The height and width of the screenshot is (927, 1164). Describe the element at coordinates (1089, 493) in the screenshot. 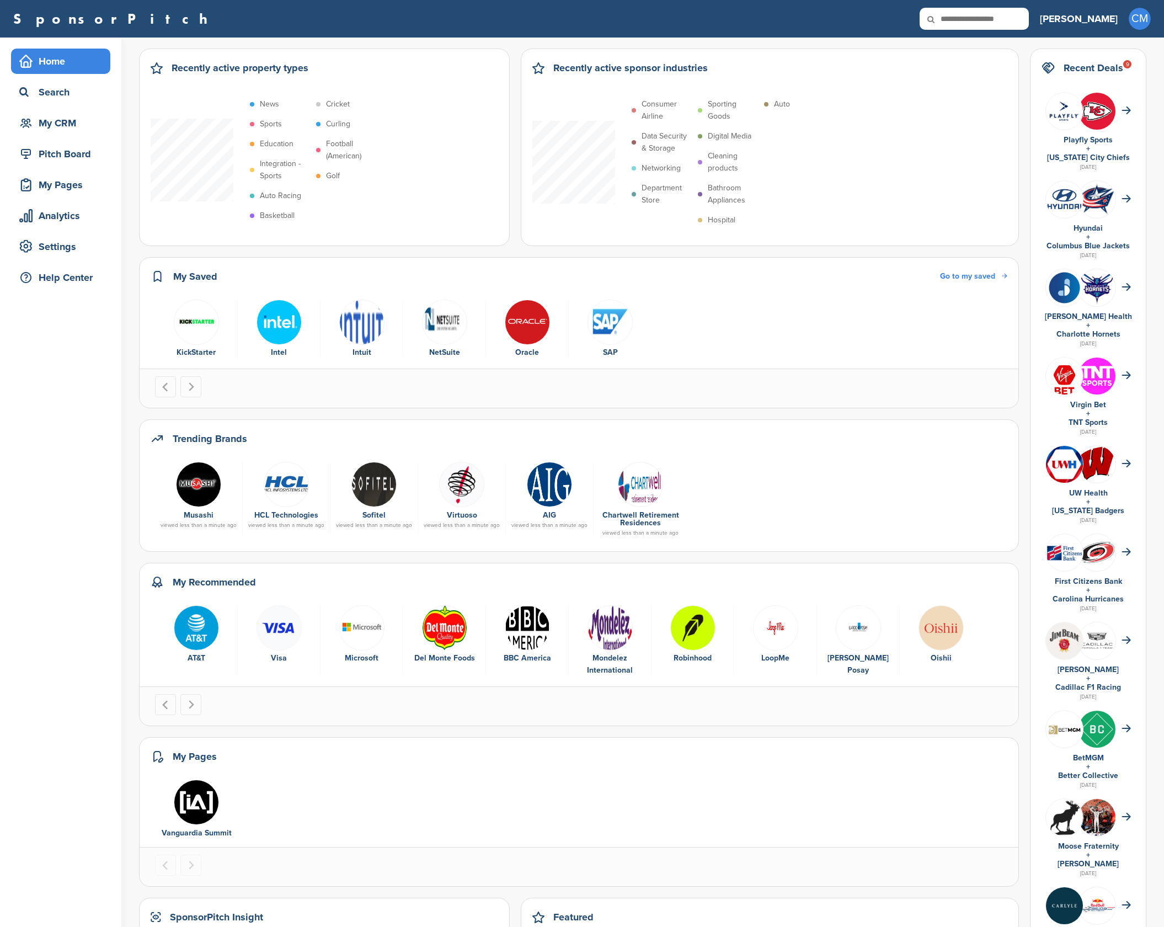

I see `a: UW Health` at that location.